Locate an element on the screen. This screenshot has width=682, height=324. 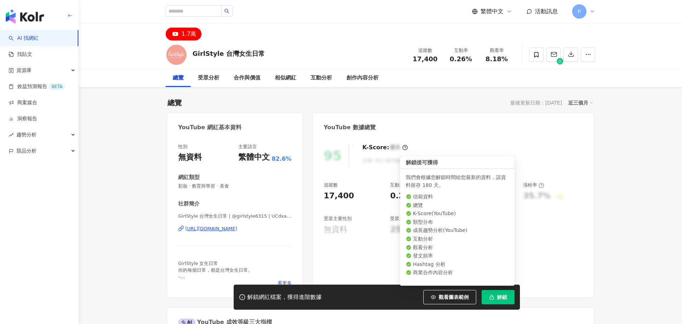
span: 17,400 is located at coordinates (425, 59).